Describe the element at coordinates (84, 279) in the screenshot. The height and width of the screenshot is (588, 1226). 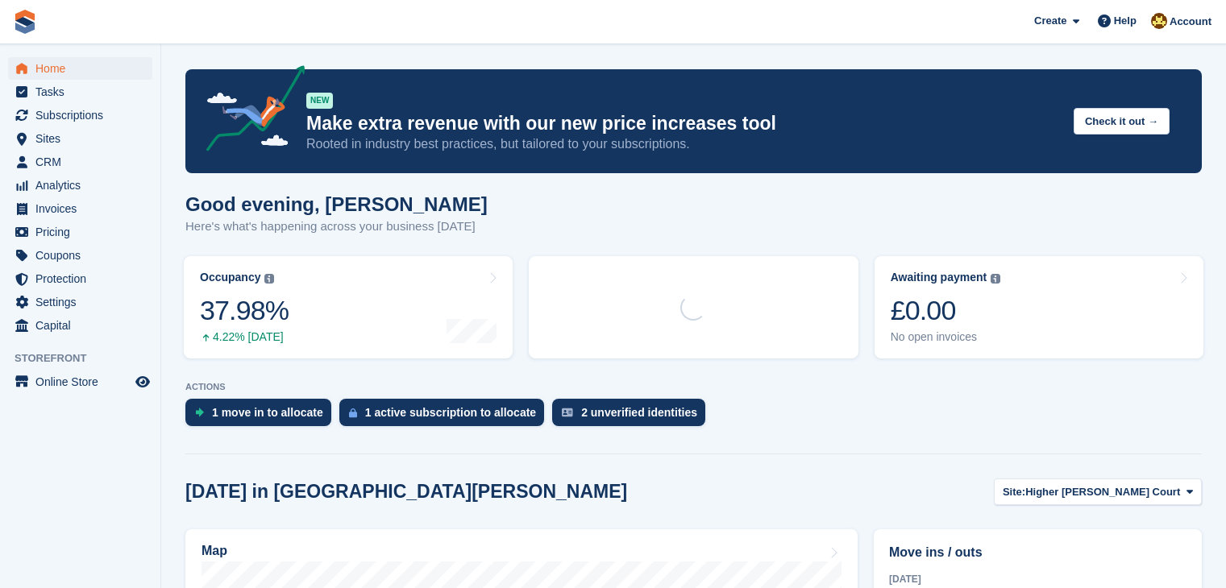
I see `span: Protection` at that location.